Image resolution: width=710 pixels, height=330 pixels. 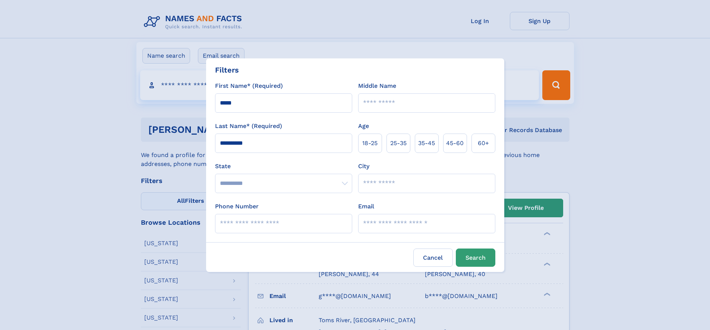 What do you see at coordinates (483, 143) in the screenshot?
I see `span: 60+` at bounding box center [483, 143].